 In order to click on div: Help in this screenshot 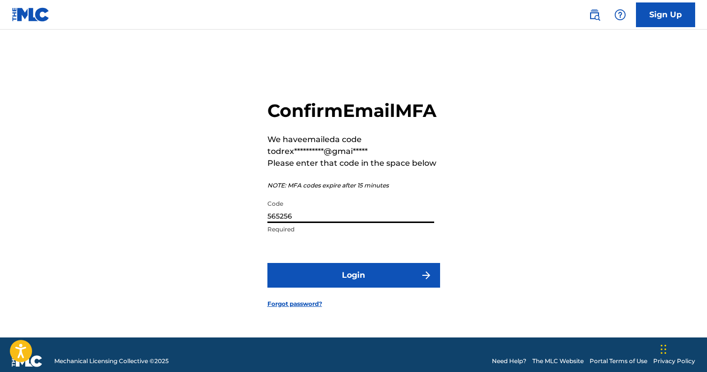, I will do `click(620, 15)`.